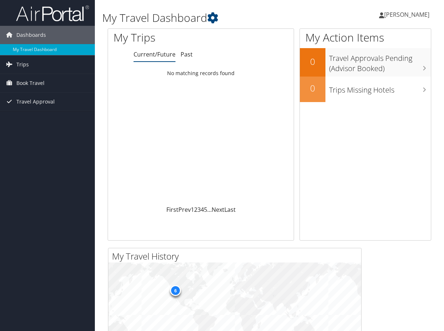  Describe the element at coordinates (187, 54) in the screenshot. I see `a: Past` at that location.